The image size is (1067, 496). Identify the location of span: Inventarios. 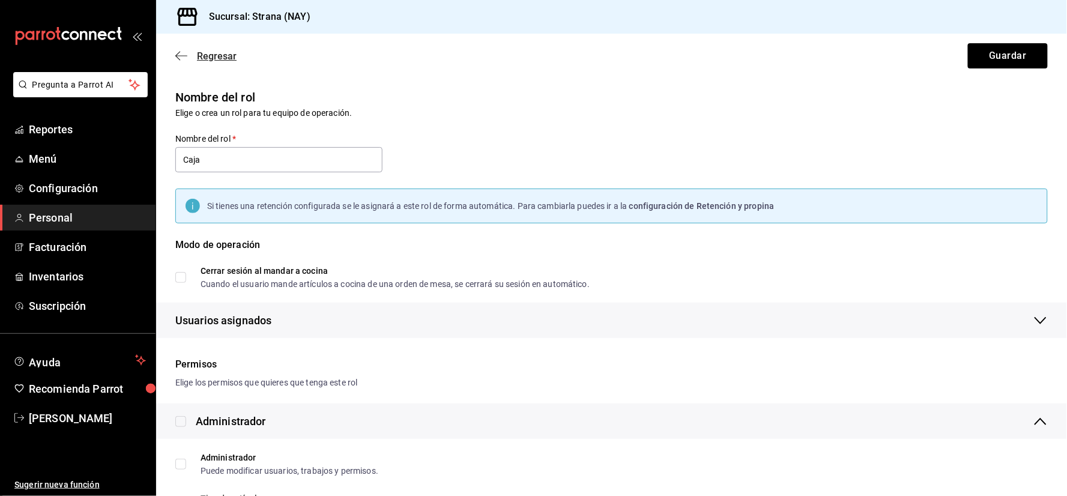
(87, 276).